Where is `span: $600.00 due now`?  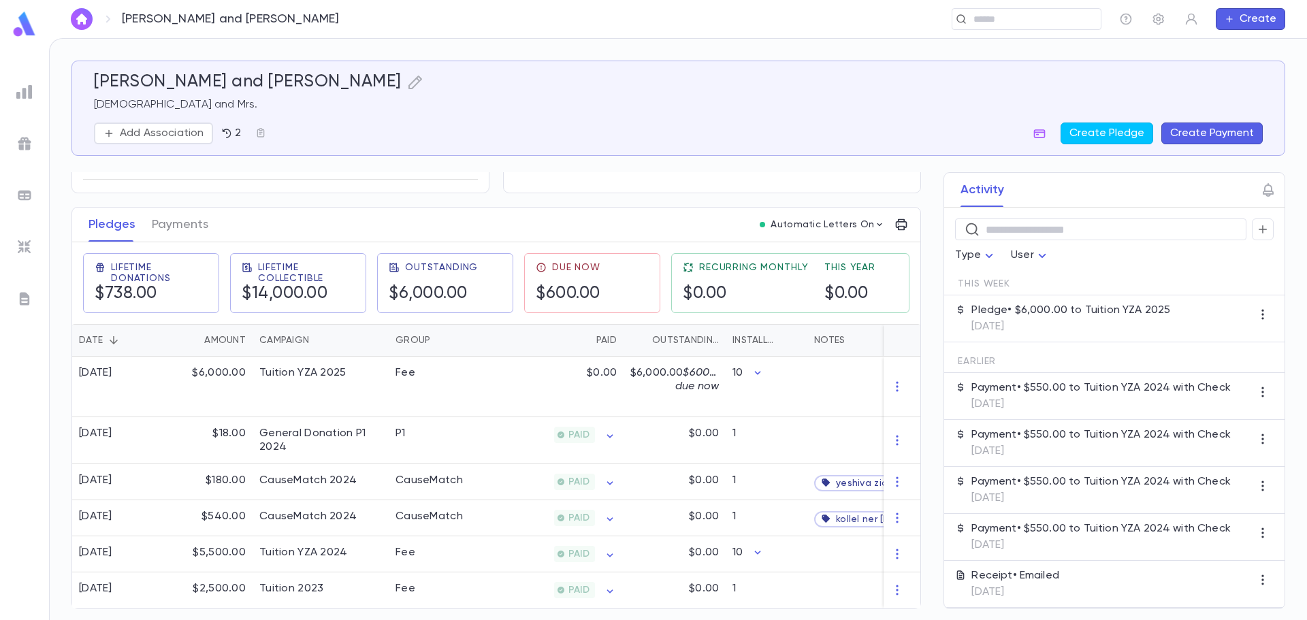
span: $600.00 due now is located at coordinates (701, 380).